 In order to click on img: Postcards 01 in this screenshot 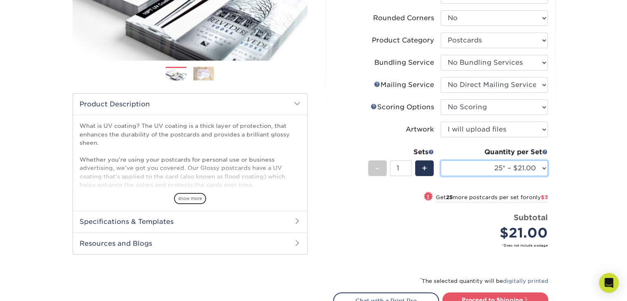, I will do `click(176, 74)`.